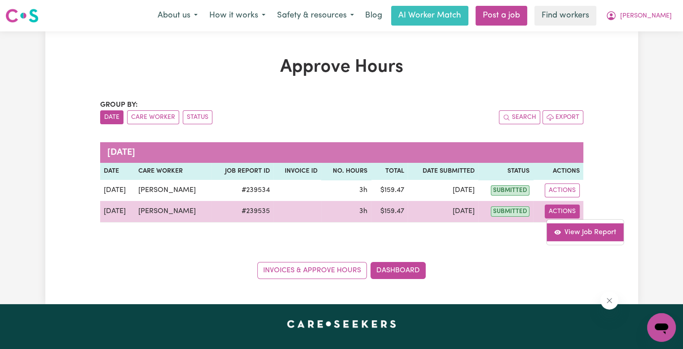 Image resolution: width=683 pixels, height=349 pixels. I want to click on td: # 239535, so click(242, 212).